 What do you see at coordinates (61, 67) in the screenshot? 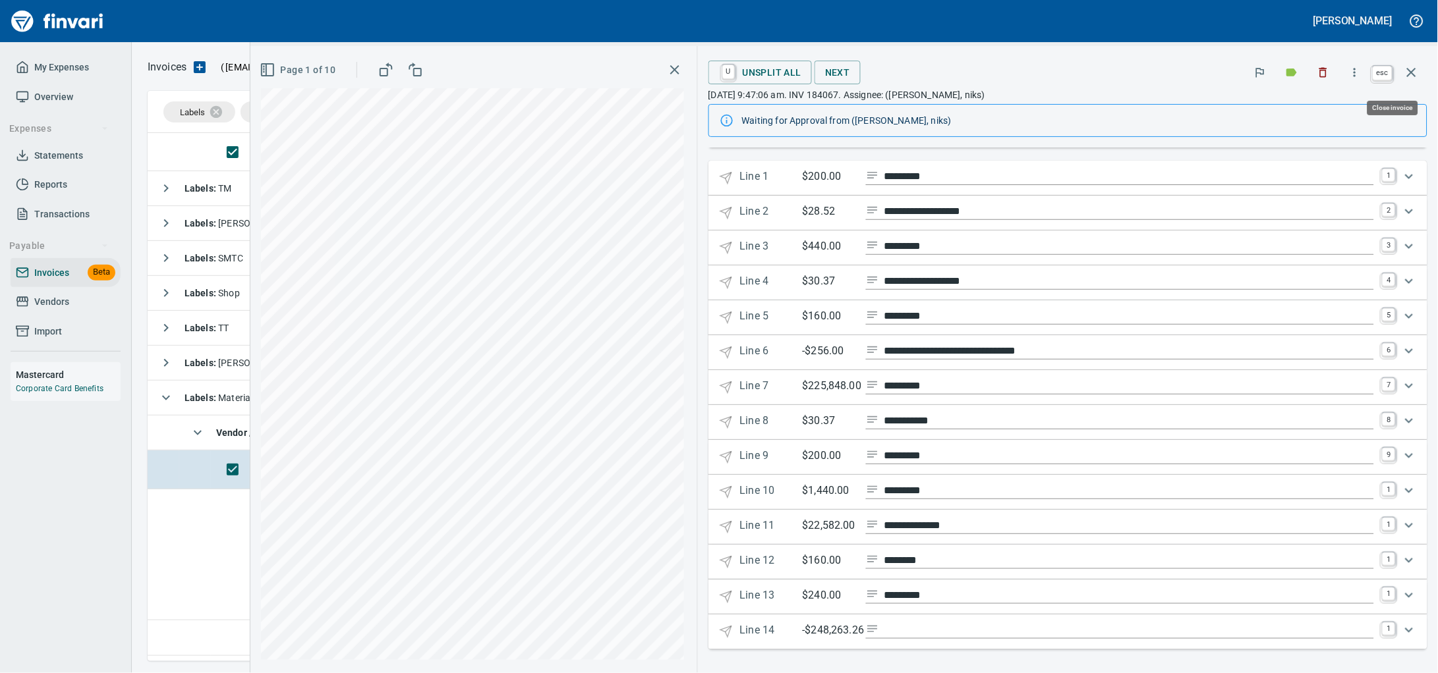
I see `span: My Expenses` at bounding box center [61, 67].